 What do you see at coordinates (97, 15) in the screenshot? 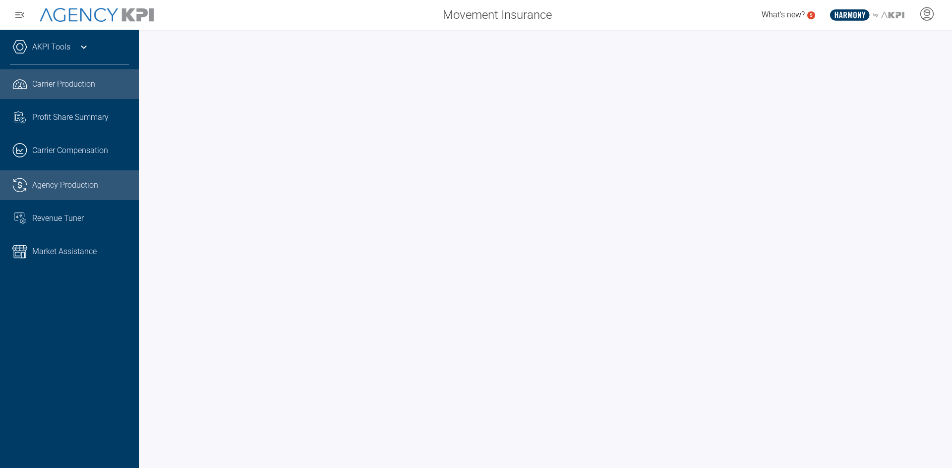
I see `img: AgencyKPI` at bounding box center [97, 15].